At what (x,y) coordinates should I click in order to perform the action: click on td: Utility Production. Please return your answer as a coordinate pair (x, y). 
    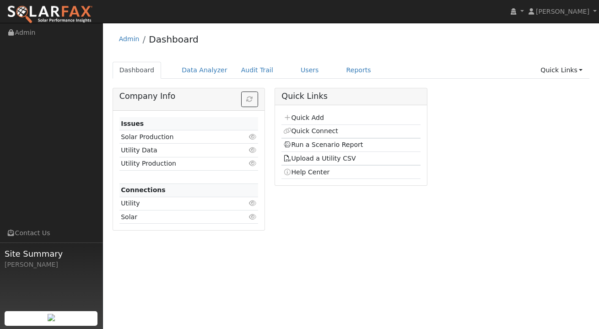
    Looking at the image, I should click on (178, 163).